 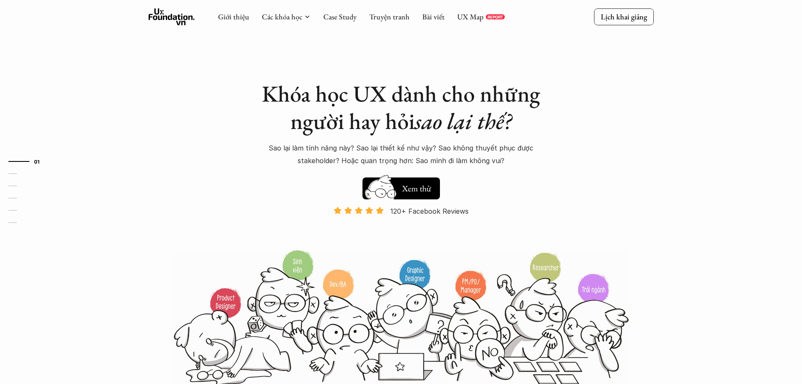 What do you see at coordinates (282, 16) in the screenshot?
I see `a: Các khóa học` at bounding box center [282, 16].